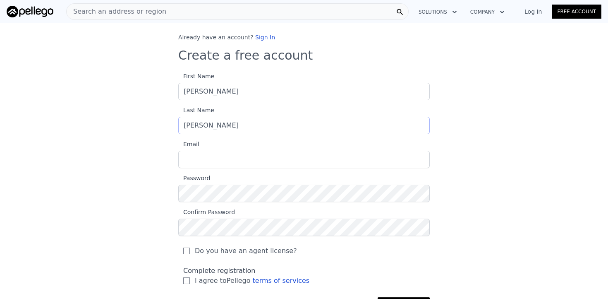  Describe the element at coordinates (265, 37) in the screenshot. I see `a: Sign In` at that location.